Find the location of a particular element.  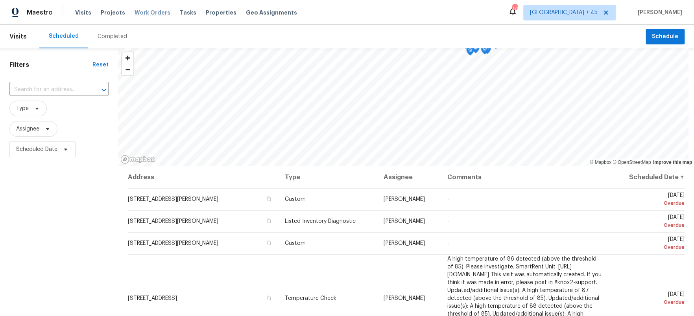

a: Improve this map is located at coordinates (672, 162).